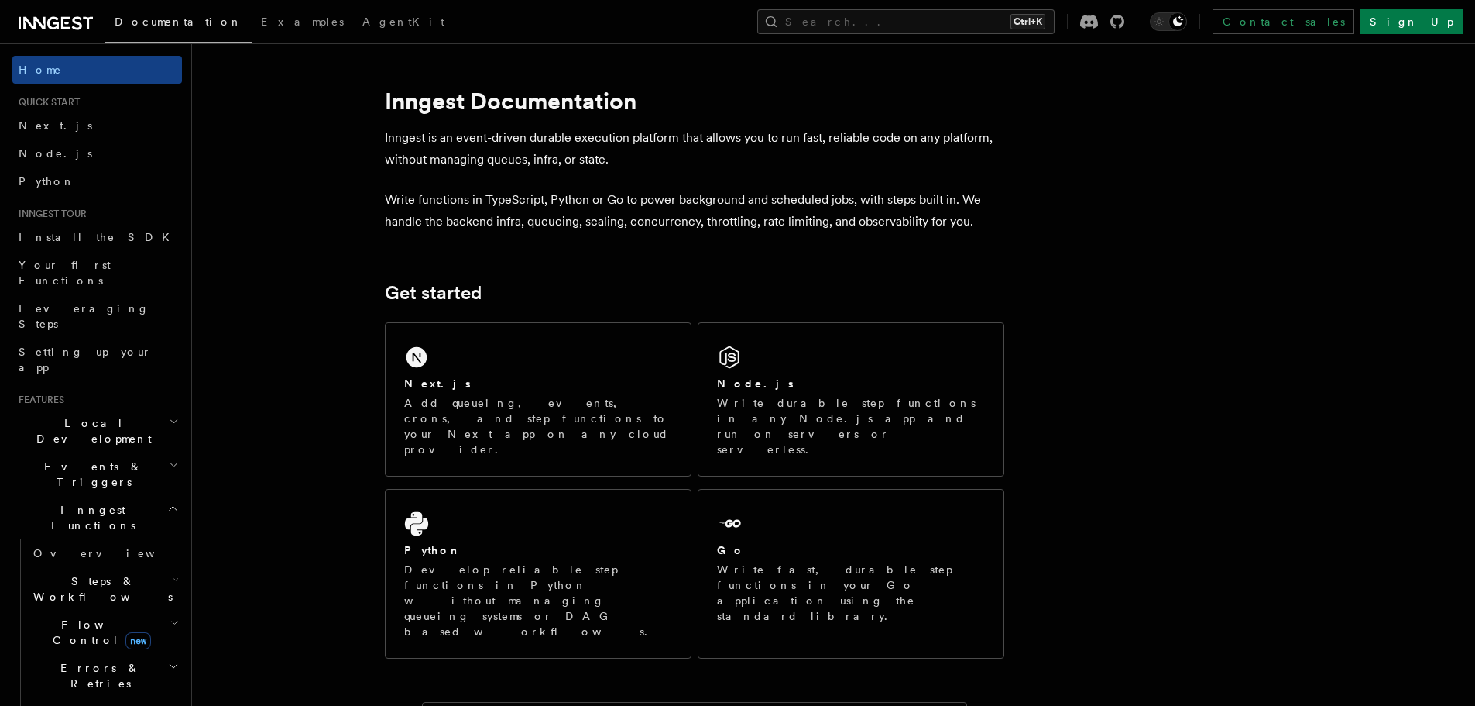 The image size is (1475, 706). What do you see at coordinates (100, 589) in the screenshot?
I see `span: Steps & Workflows` at bounding box center [100, 589].